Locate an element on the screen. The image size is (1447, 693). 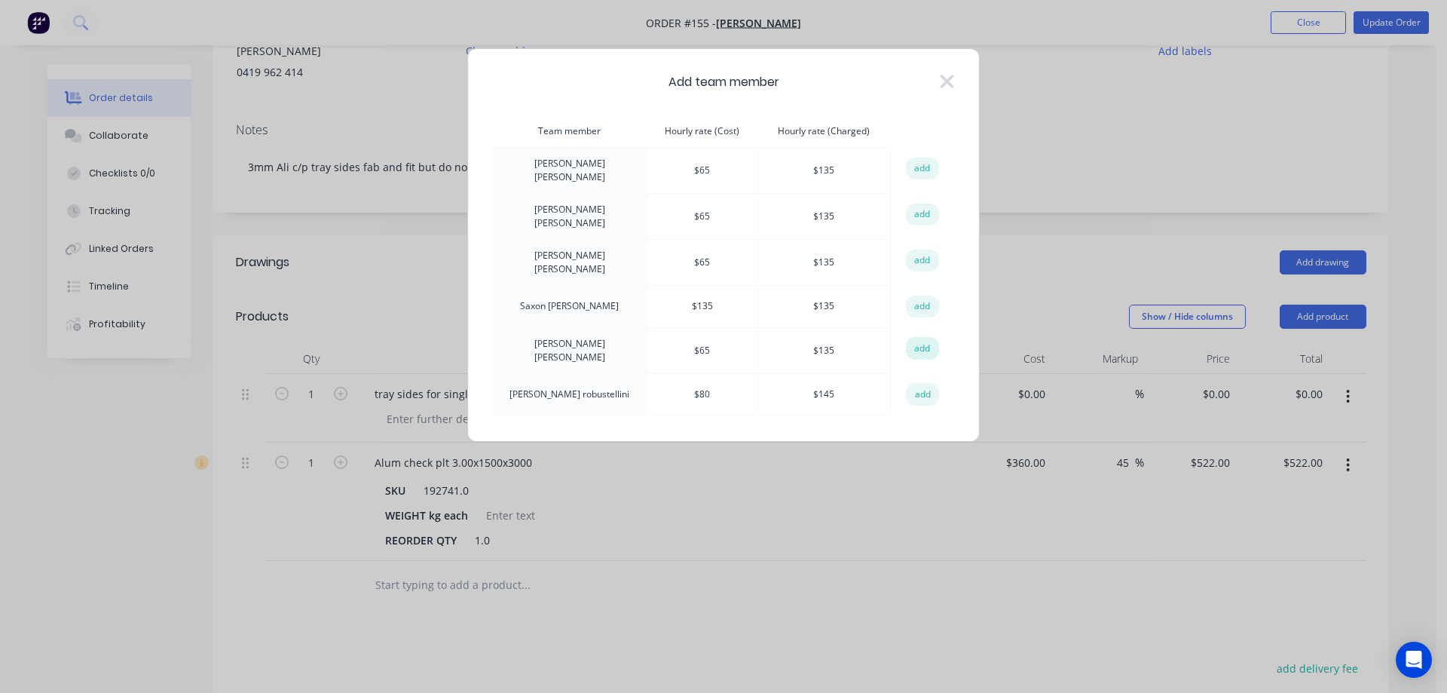
td: $ 145 is located at coordinates (824, 394).